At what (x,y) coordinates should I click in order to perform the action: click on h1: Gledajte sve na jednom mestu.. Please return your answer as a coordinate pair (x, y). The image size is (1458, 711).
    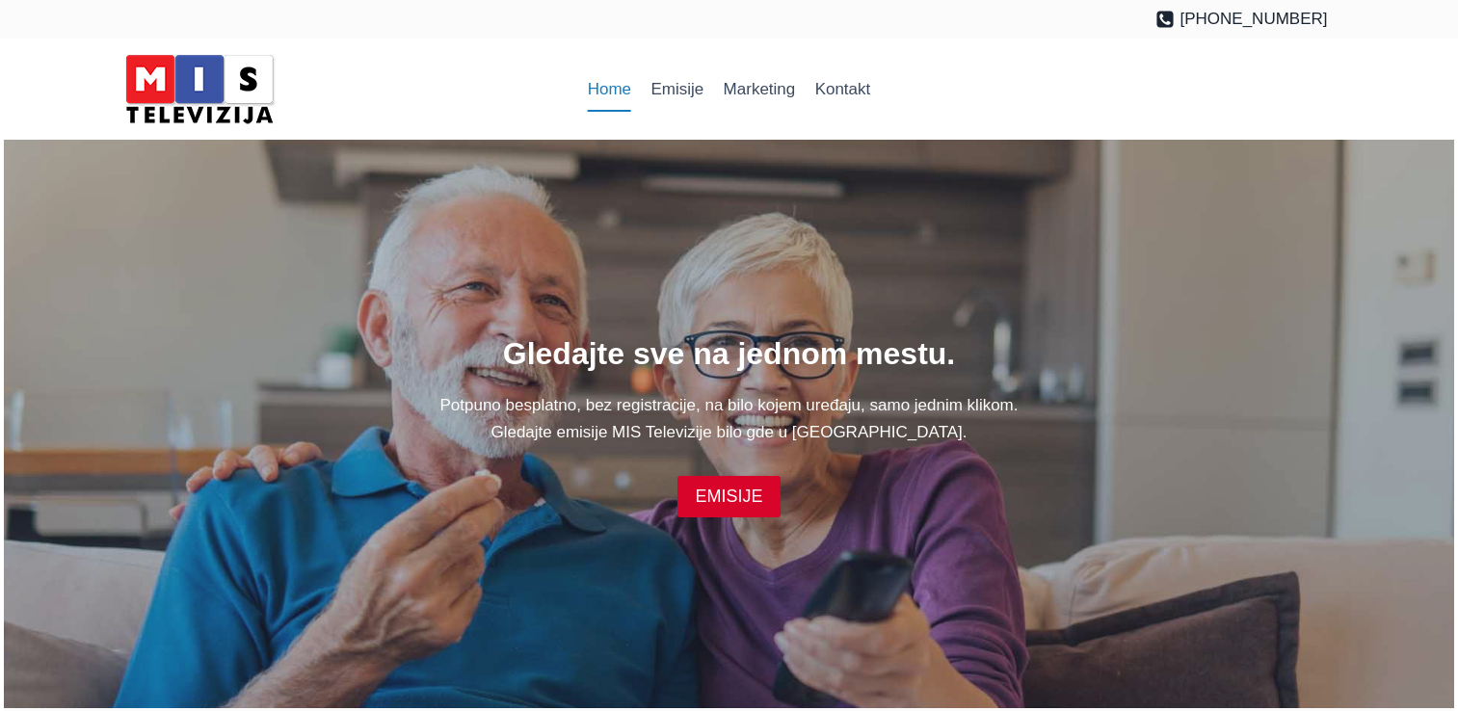
    Looking at the image, I should click on (729, 354).